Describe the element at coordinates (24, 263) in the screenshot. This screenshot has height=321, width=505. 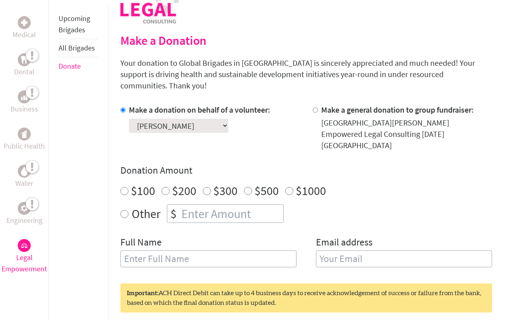
I see `p: Legal Empowerment` at that location.